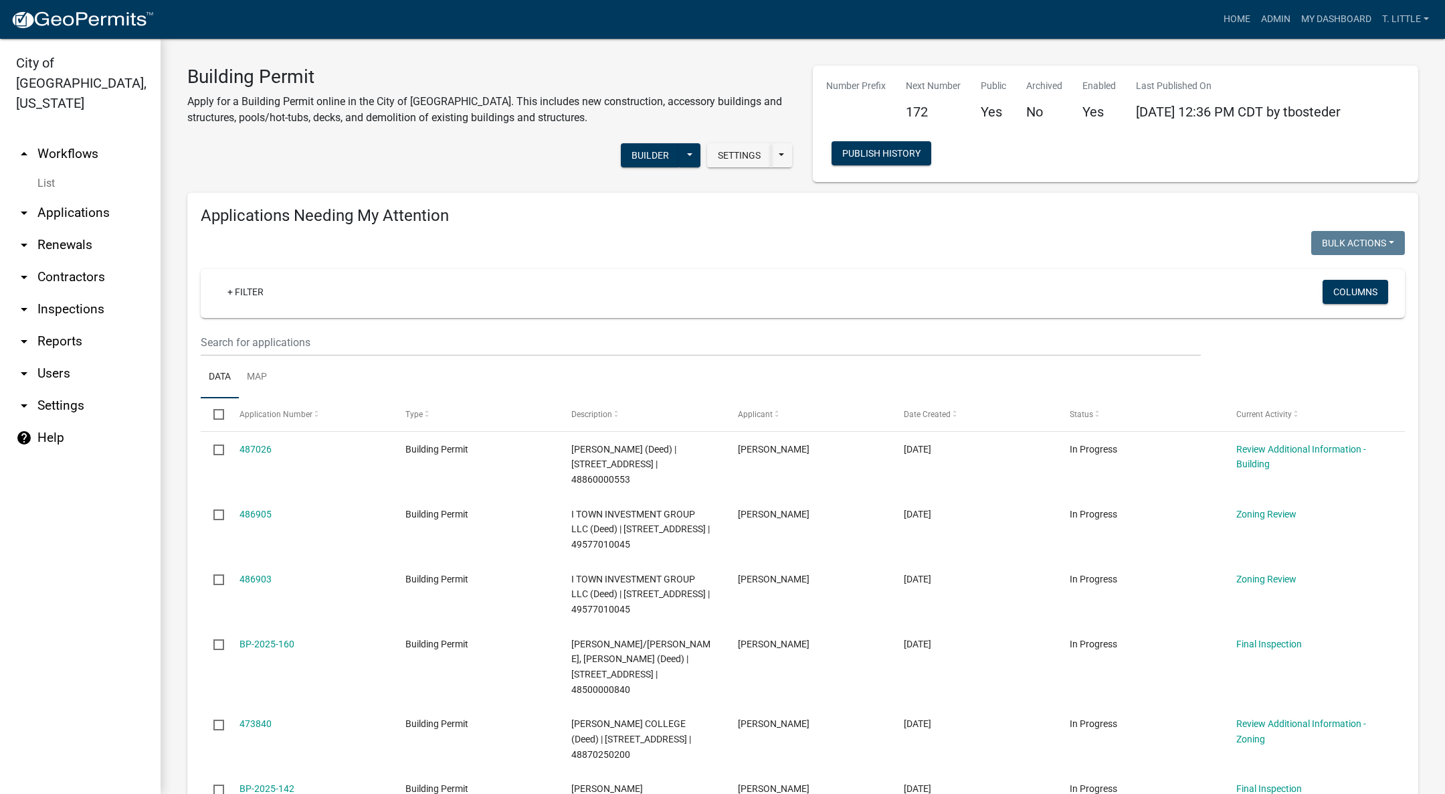 The height and width of the screenshot is (794, 1445). Describe the element at coordinates (974, 414) in the screenshot. I see `datatable-header-cell: Date Created` at that location.